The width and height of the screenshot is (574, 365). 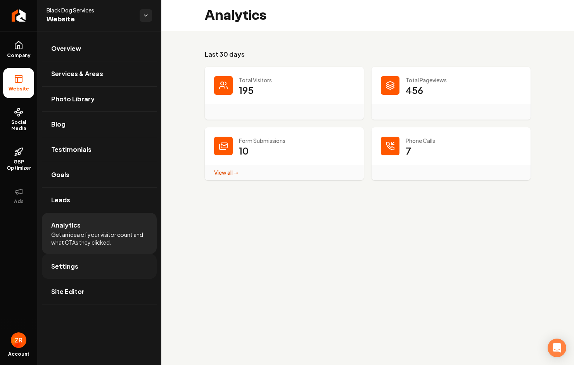 I want to click on h3: Last 30 days, so click(x=368, y=54).